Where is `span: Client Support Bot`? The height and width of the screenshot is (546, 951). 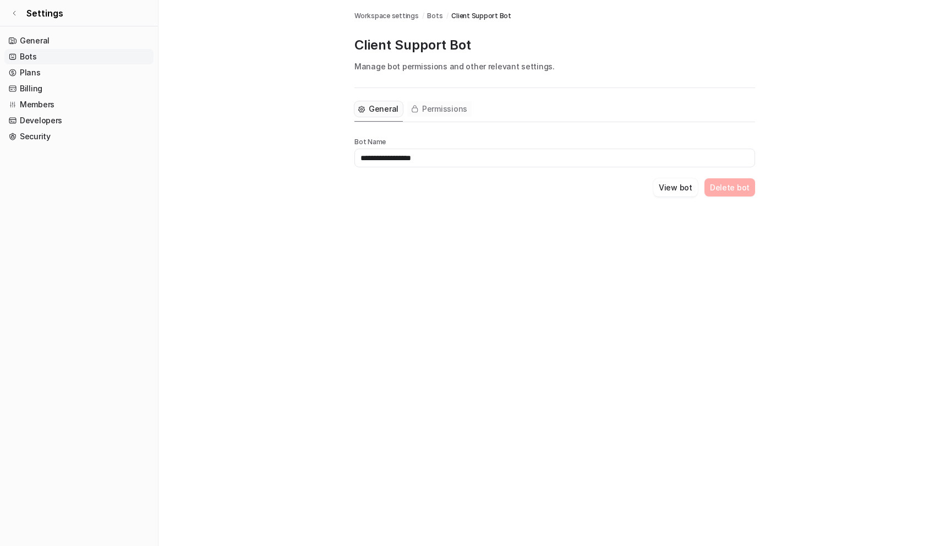
span: Client Support Bot is located at coordinates (481, 16).